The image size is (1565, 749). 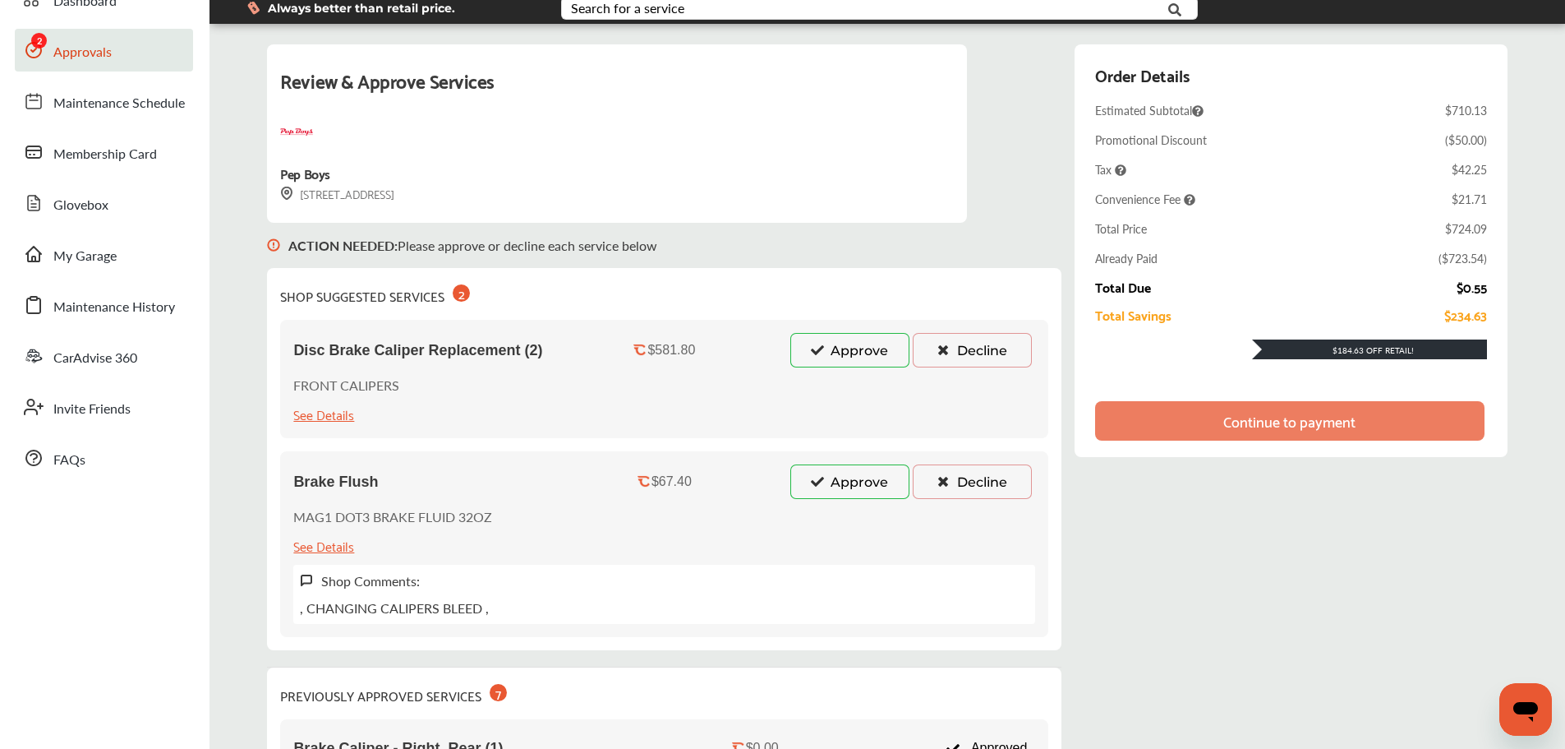 I want to click on p: Please approve or decline each service below, so click(x=472, y=245).